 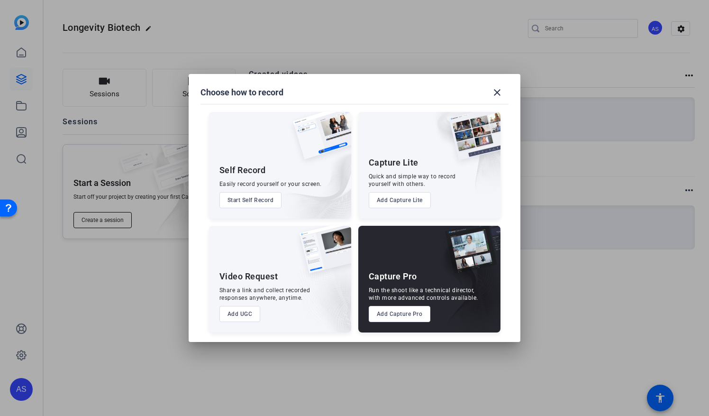 I want to click on img: embarkstudio-self-record.png, so click(x=310, y=175).